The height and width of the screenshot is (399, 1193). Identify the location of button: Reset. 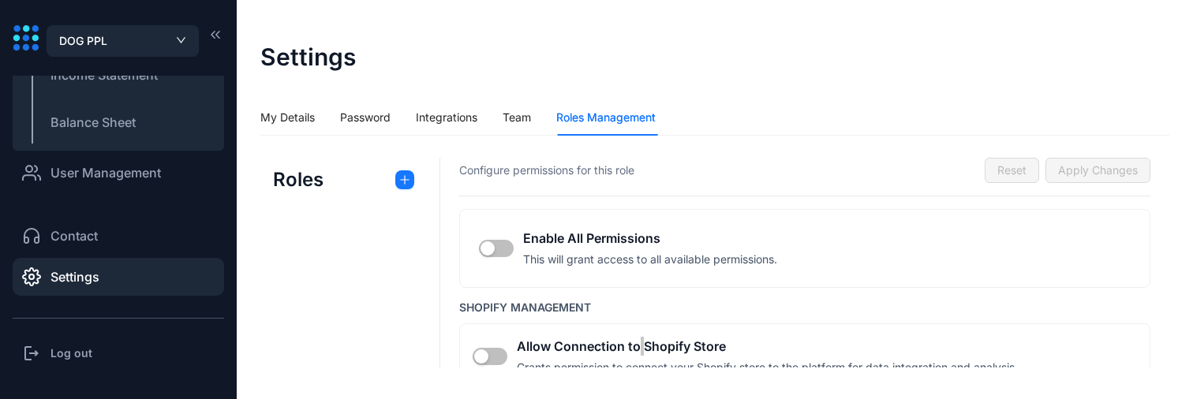
(1011, 170).